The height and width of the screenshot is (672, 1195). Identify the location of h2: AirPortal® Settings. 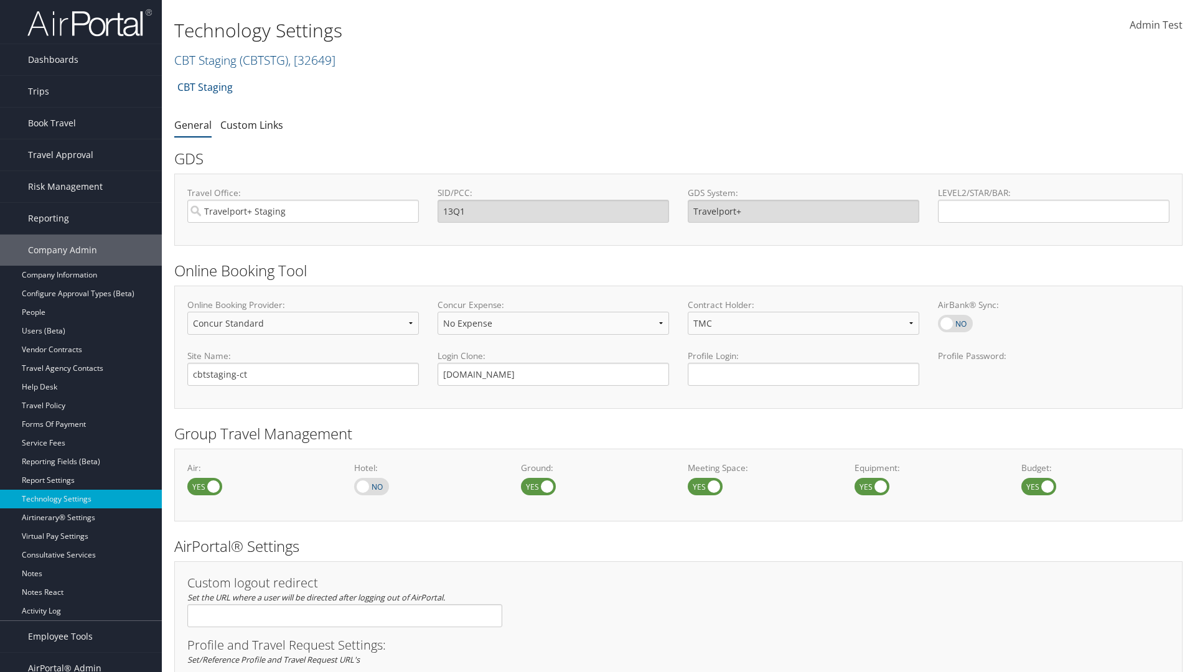
(679, 547).